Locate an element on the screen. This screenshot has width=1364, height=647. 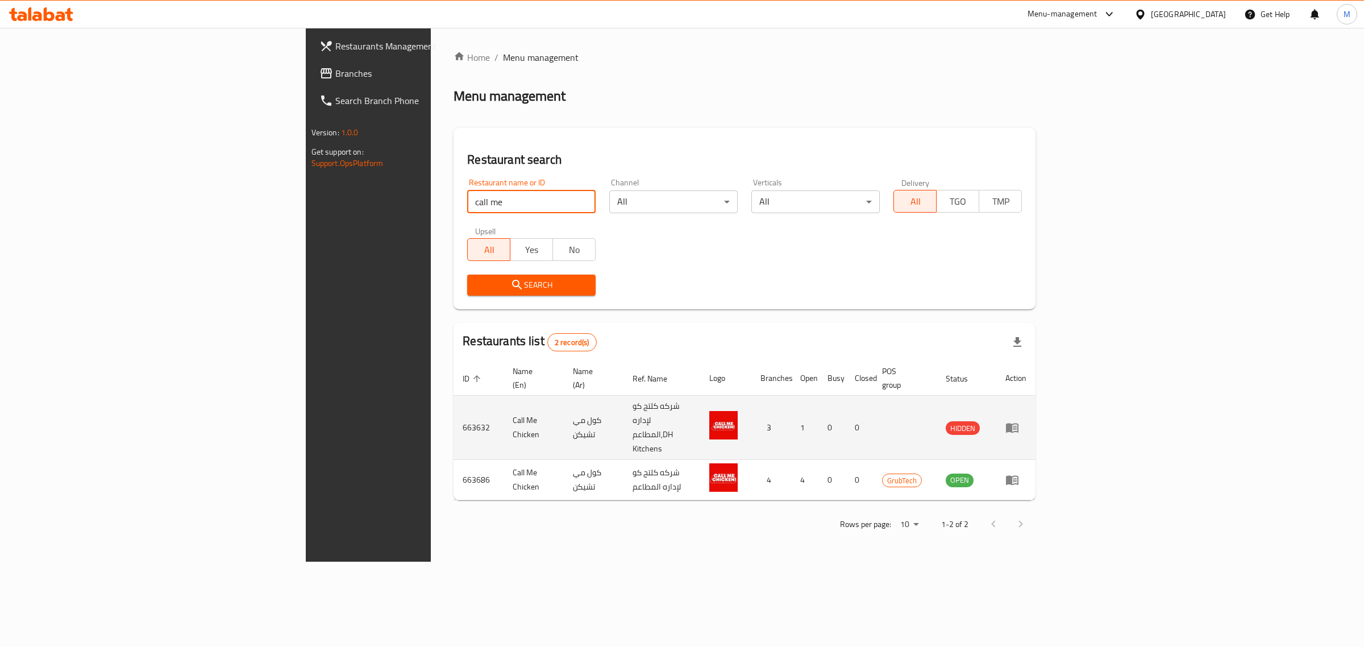
th: Action is located at coordinates (1016, 378).